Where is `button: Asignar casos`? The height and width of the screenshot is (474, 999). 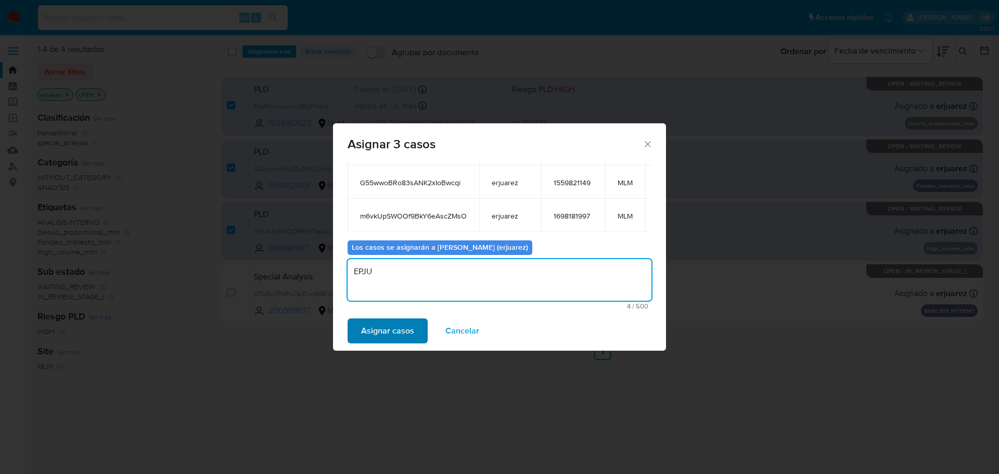
button: Asignar casos is located at coordinates (388, 331).